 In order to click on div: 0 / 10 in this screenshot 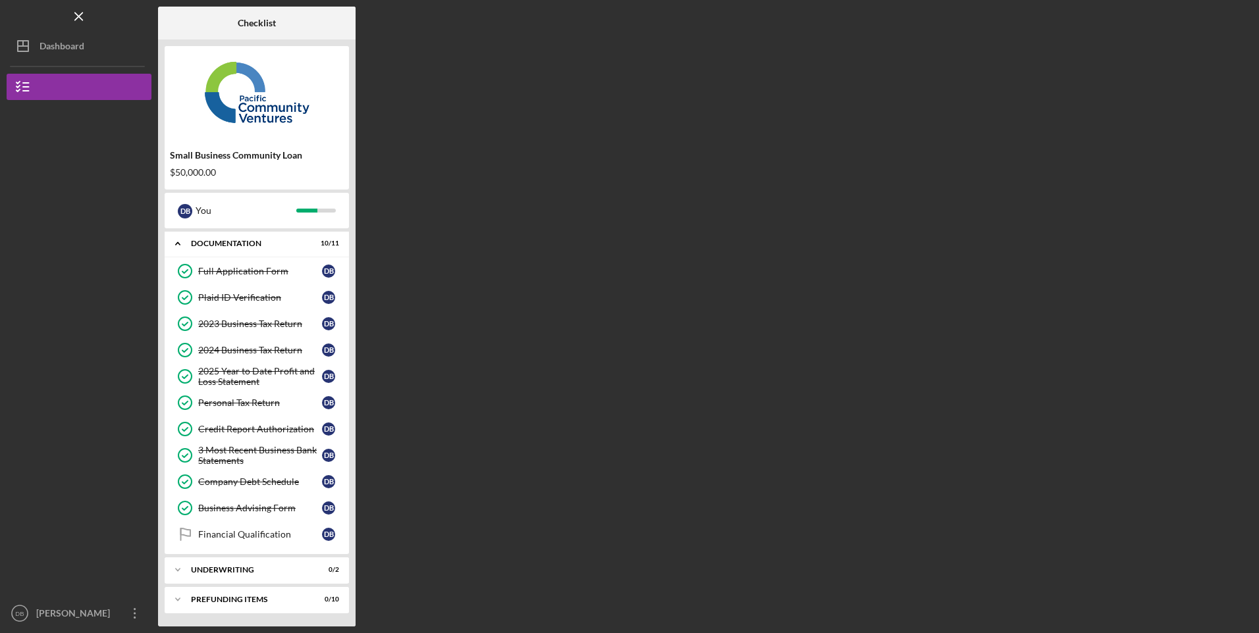, I will do `click(327, 600)`.